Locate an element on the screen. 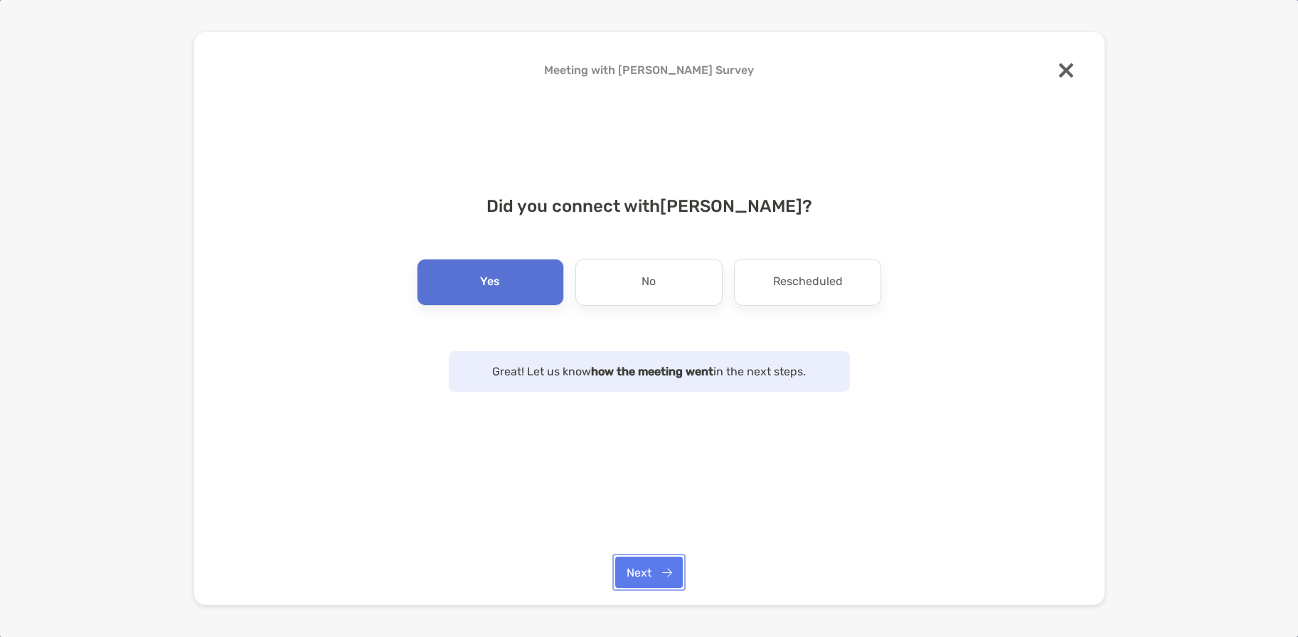  p: Great! Let us know in the next steps. is located at coordinates (649, 371).